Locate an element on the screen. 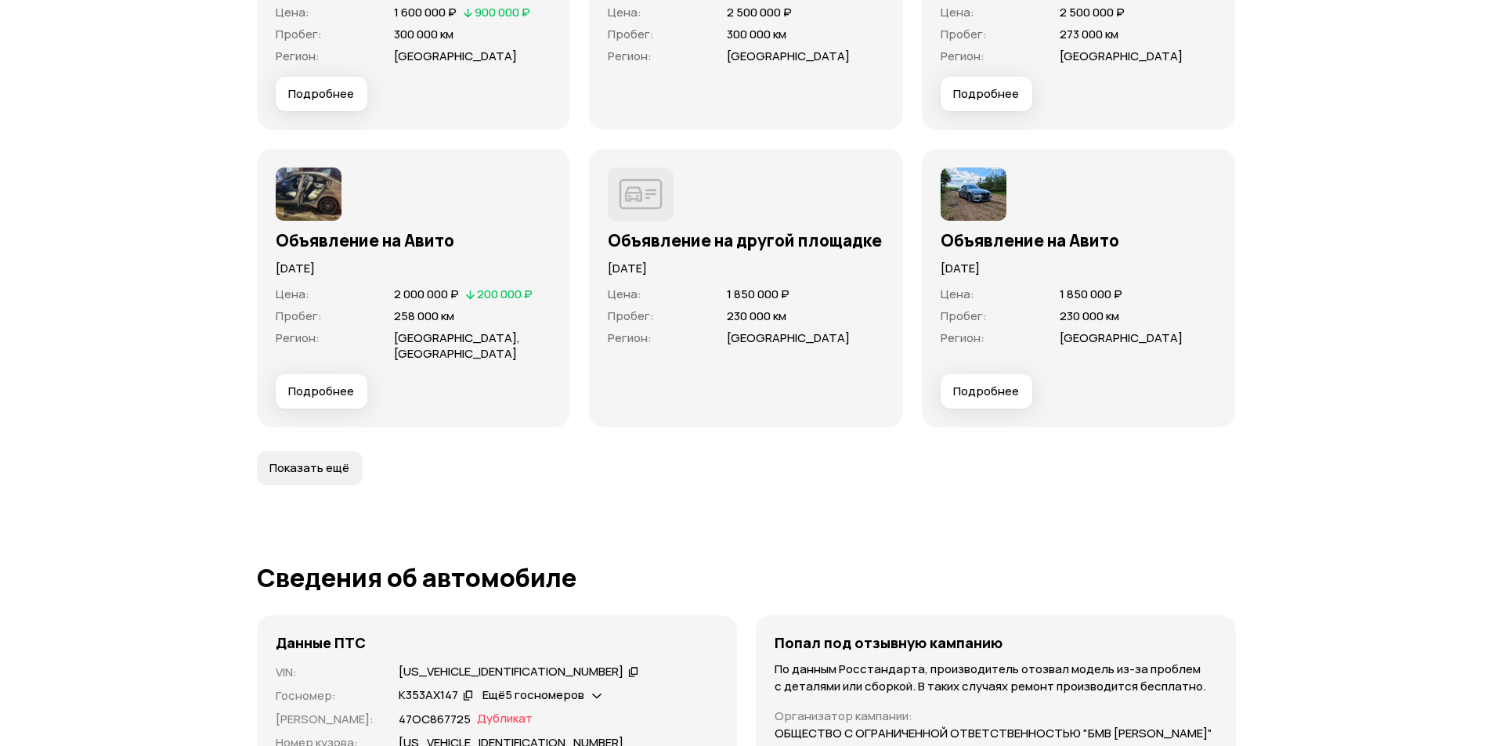 Image resolution: width=1492 pixels, height=746 pixels. h3: Объявление на другой площадке is located at coordinates (745, 240).